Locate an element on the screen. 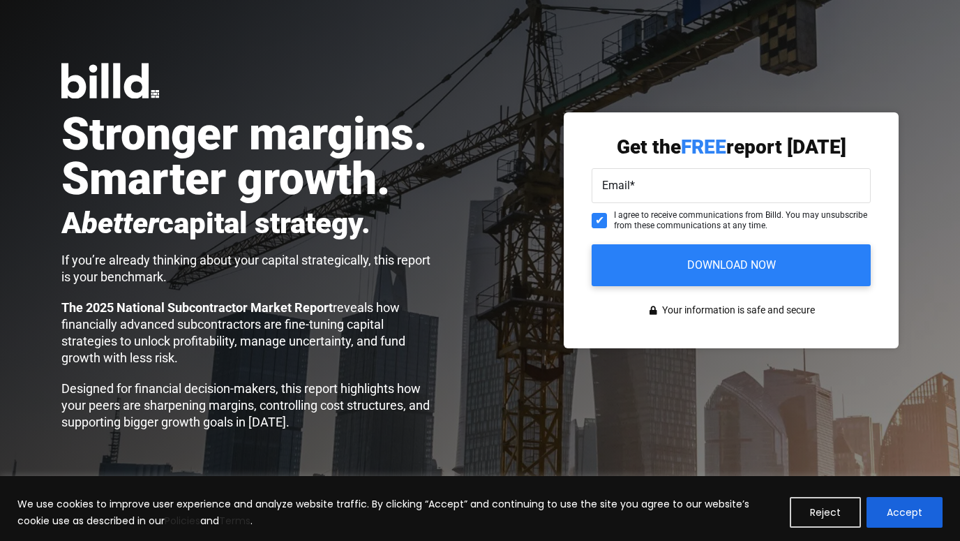  p: We use cookies to improve user experience and analyze website traffic. By clicking “Accept” and c... is located at coordinates (399, 512).